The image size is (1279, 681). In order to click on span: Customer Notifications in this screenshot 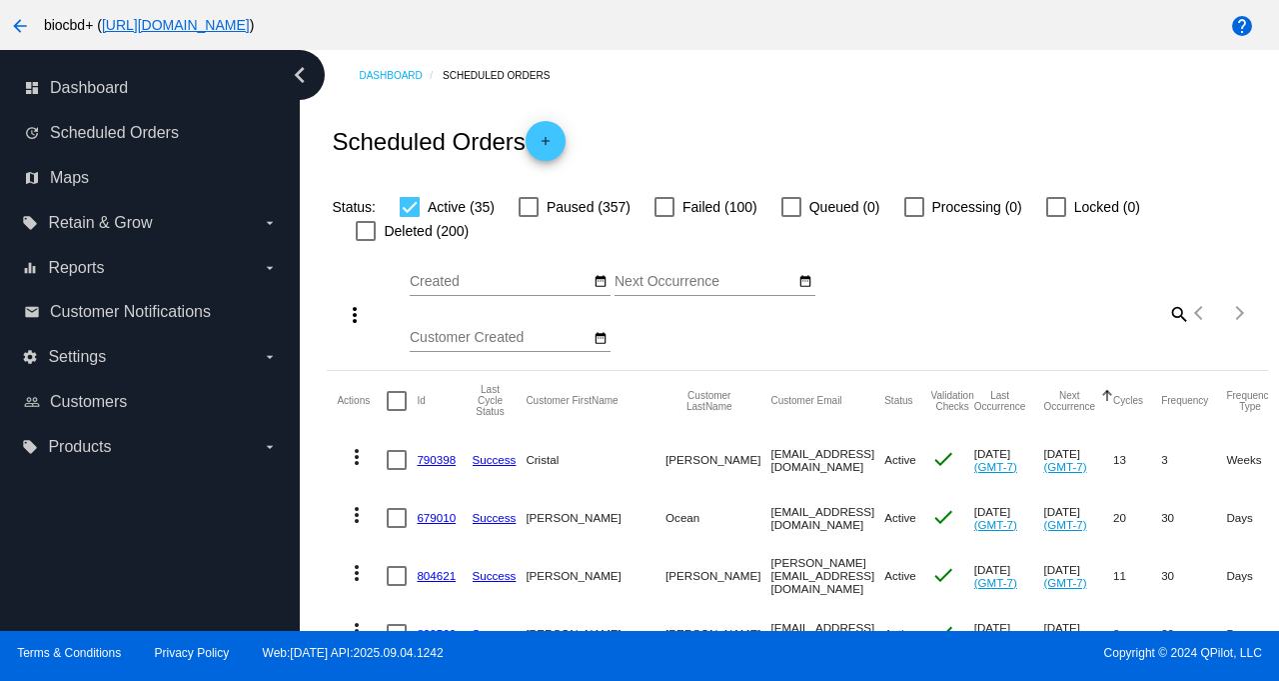, I will do `click(130, 312)`.